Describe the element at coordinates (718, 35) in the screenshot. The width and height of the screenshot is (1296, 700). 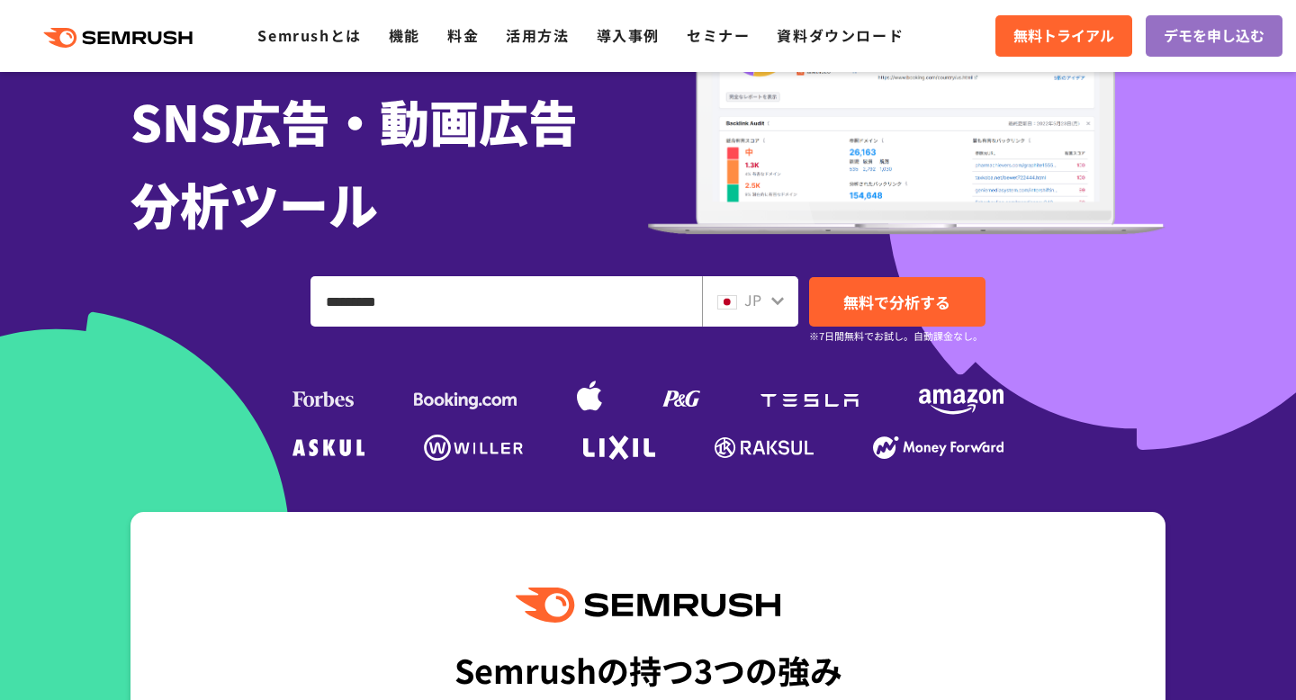
I see `a: セミナー` at that location.